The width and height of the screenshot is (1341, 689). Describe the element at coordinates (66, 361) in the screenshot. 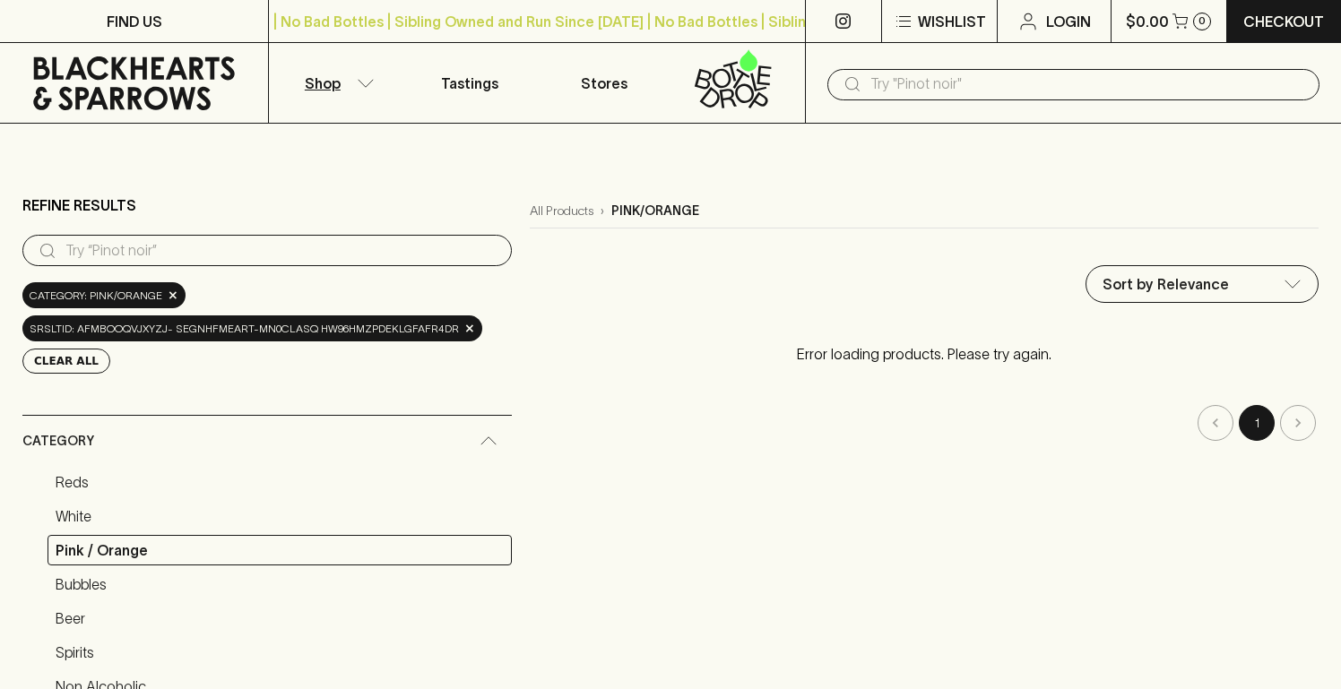

I see `button: Clear All` at that location.